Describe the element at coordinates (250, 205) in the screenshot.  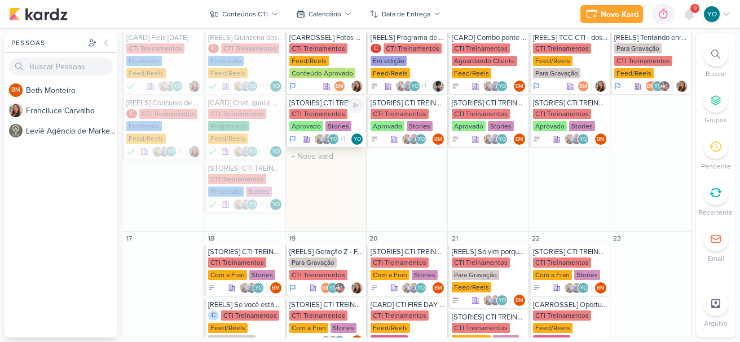
I see `div: Colaboradores: Franciluce Carvalho, Guilherme Savio, Yasmin Oliveira, cti direção` at that location.